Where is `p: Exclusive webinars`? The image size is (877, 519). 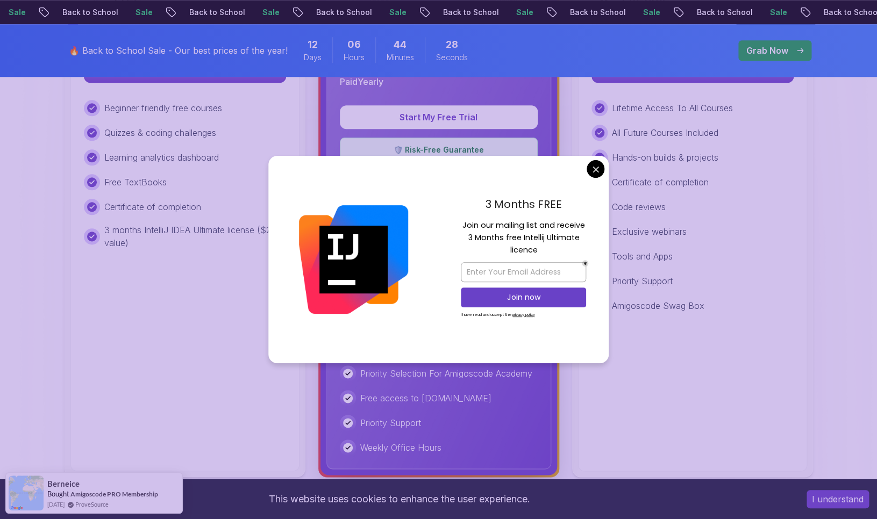 p: Exclusive webinars is located at coordinates (649, 232).